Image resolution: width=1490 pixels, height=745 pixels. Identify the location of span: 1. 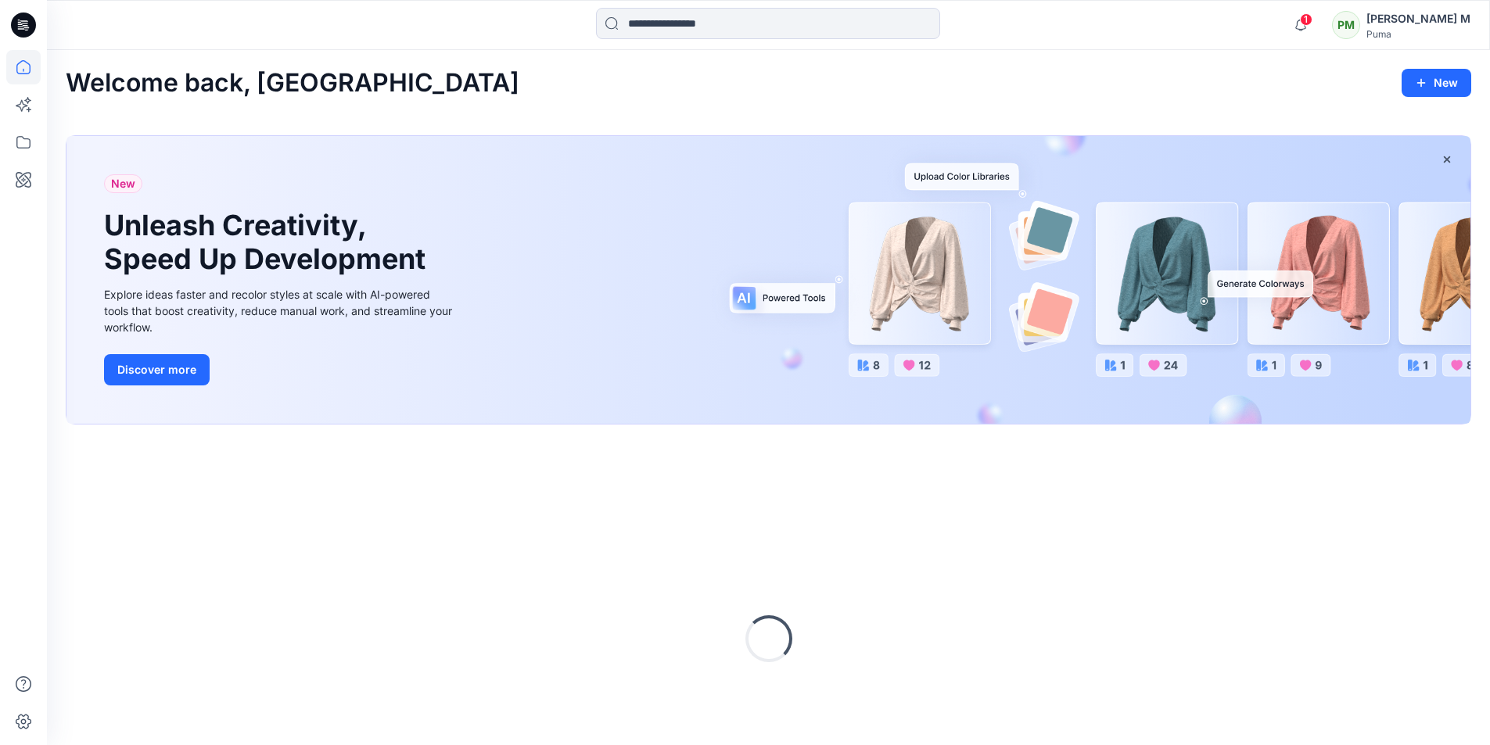
(1306, 20).